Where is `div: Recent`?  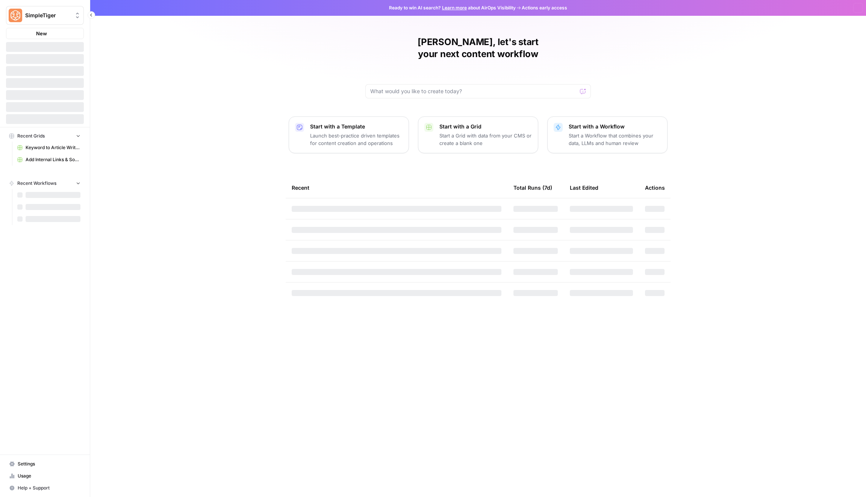
div: Recent is located at coordinates (396, 188).